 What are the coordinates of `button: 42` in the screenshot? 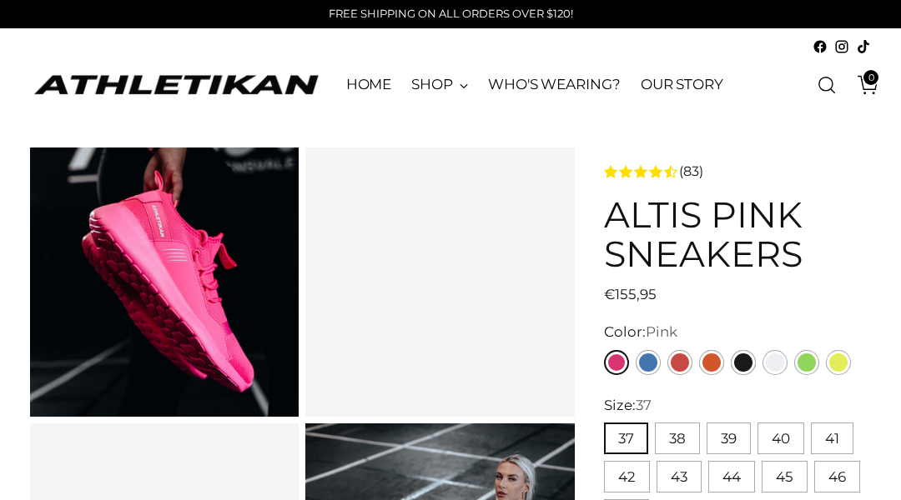 It's located at (626, 477).